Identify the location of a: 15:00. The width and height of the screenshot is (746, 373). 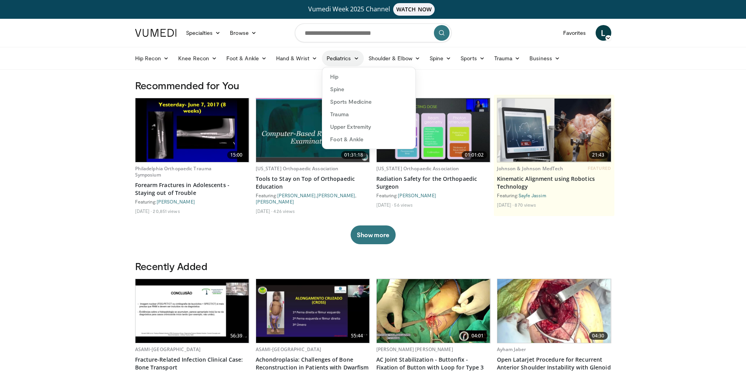
(192, 130).